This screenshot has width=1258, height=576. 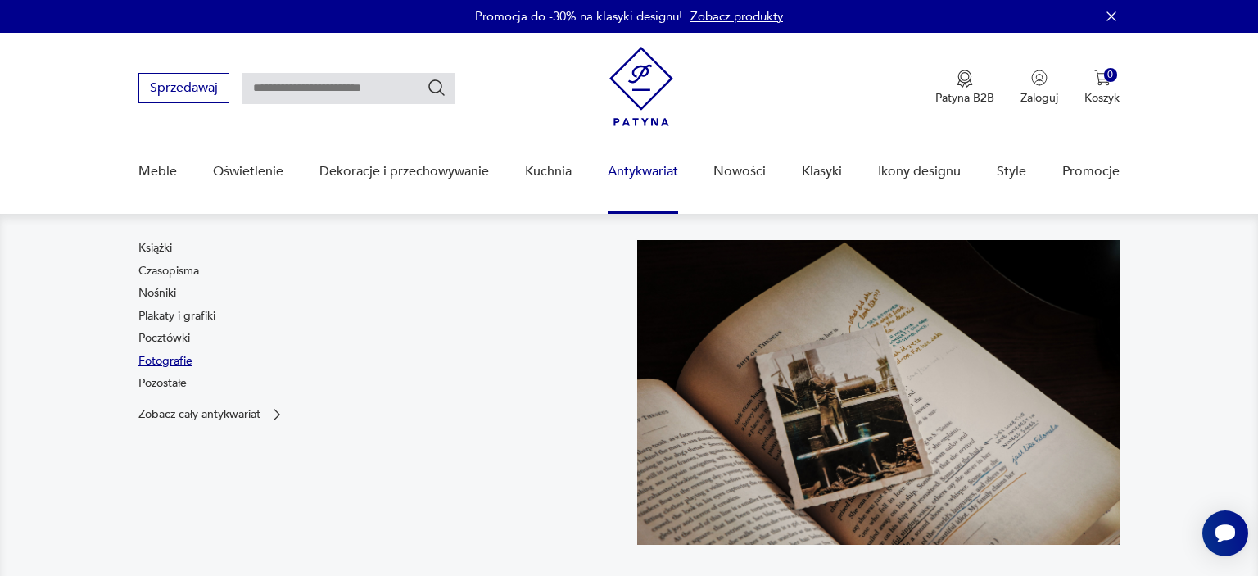 I want to click on a: Ikona medaluPatyna B2B, so click(x=965, y=88).